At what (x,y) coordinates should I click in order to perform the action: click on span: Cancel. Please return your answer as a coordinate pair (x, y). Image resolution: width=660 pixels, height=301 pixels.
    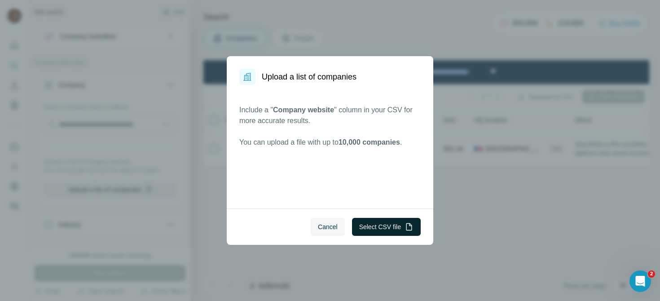
    Looking at the image, I should click on (328, 227).